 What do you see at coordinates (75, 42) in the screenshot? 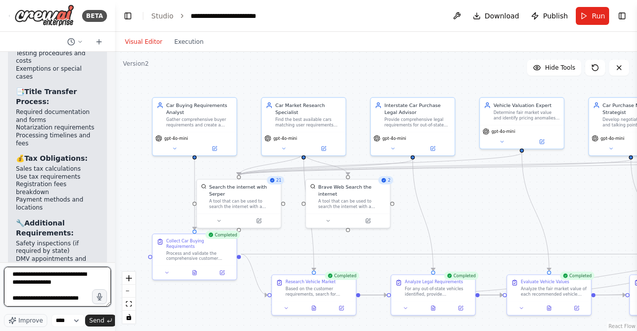
I see `button: Switch to previous chat` at bounding box center [75, 42].